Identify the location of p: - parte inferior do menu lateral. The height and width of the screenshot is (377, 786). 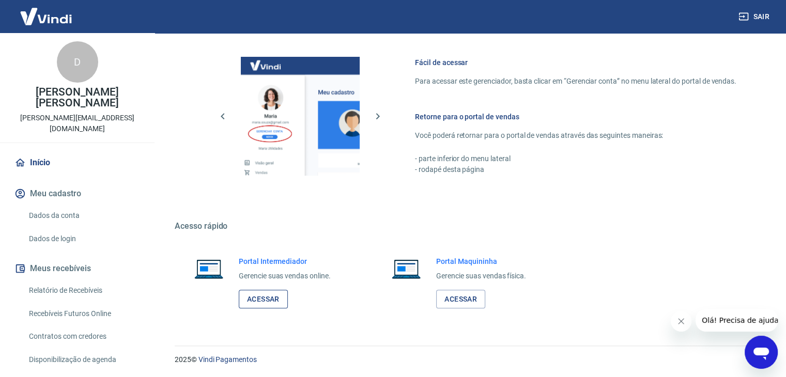
(576, 159).